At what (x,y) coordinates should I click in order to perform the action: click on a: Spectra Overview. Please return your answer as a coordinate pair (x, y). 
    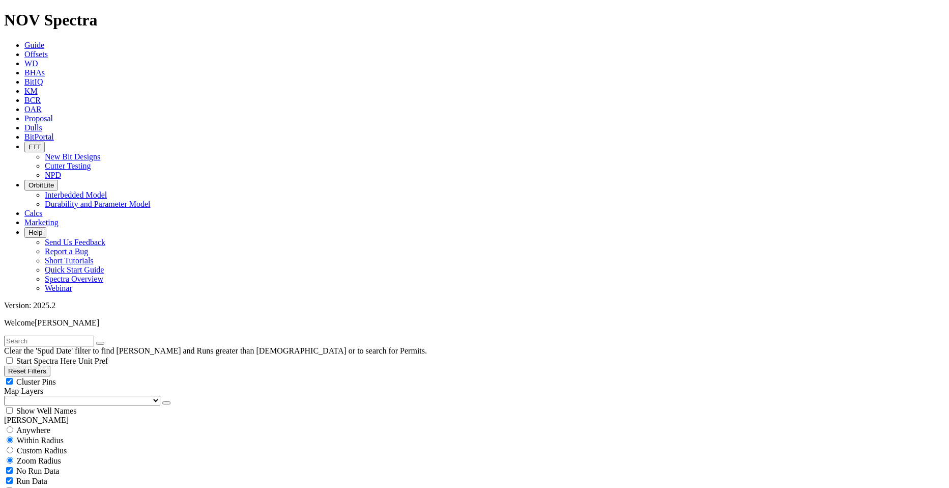
    Looking at the image, I should click on (74, 278).